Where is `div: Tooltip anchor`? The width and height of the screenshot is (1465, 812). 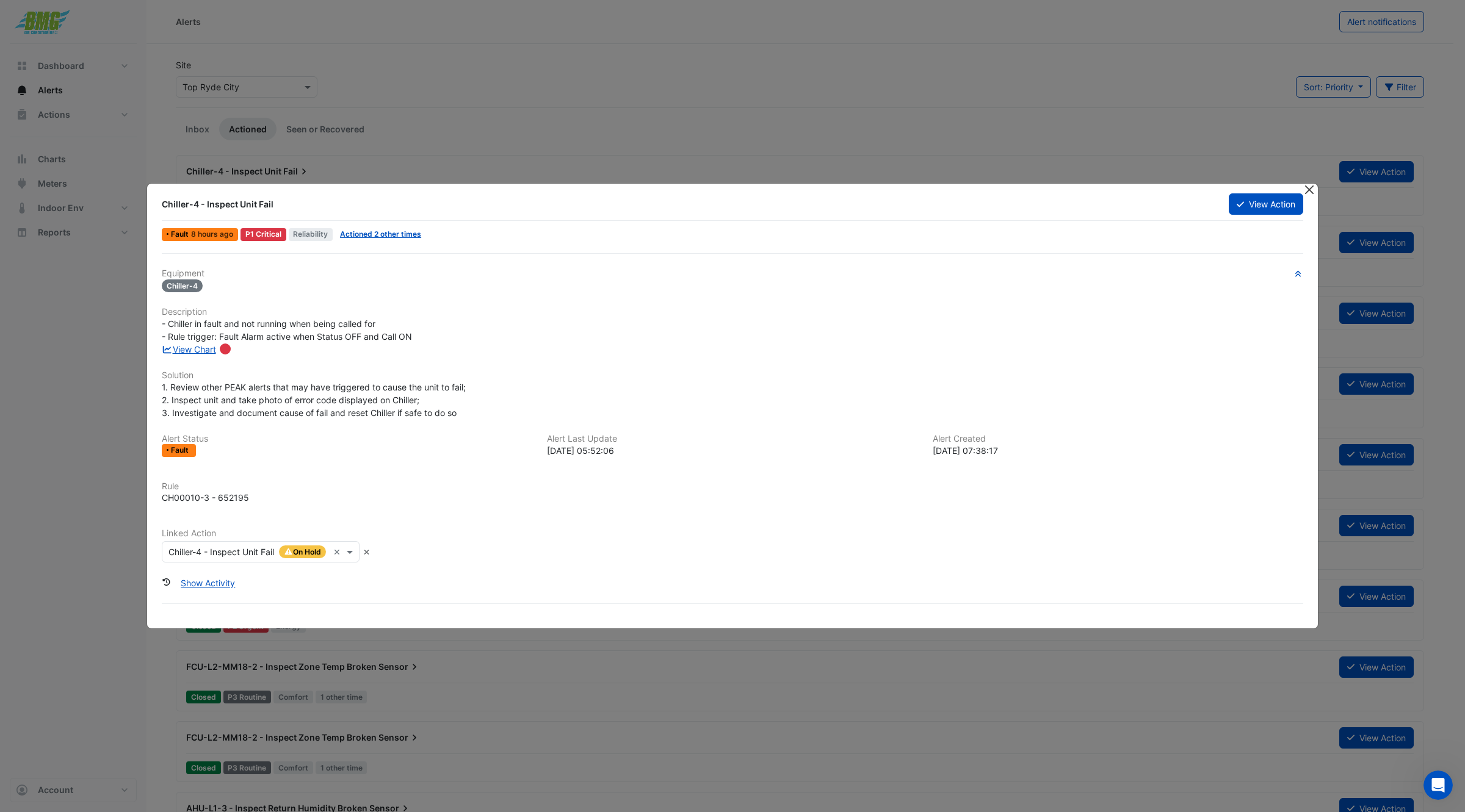 div: Tooltip anchor is located at coordinates (225, 349).